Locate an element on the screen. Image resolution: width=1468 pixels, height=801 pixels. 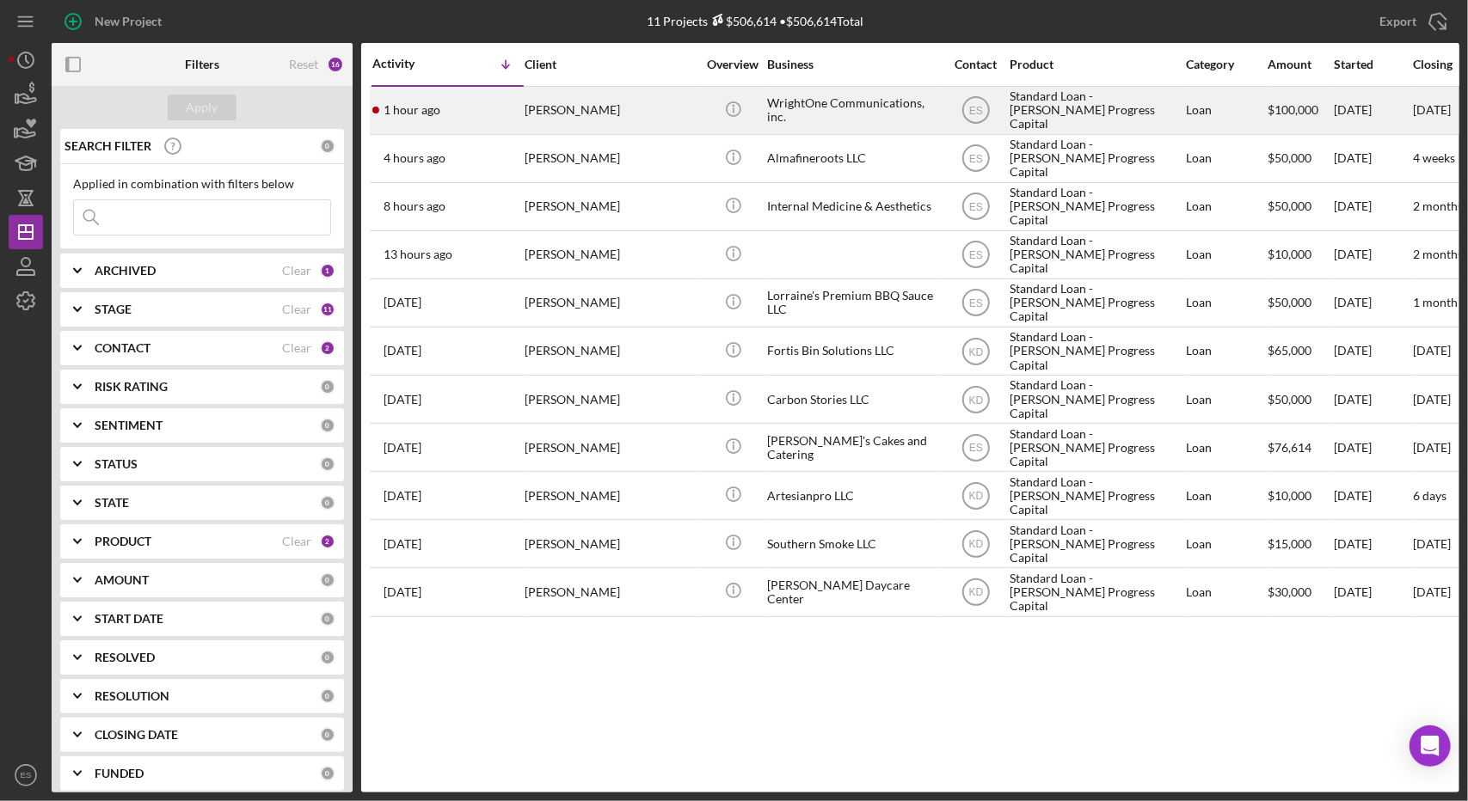
button: Export is located at coordinates (1410, 21).